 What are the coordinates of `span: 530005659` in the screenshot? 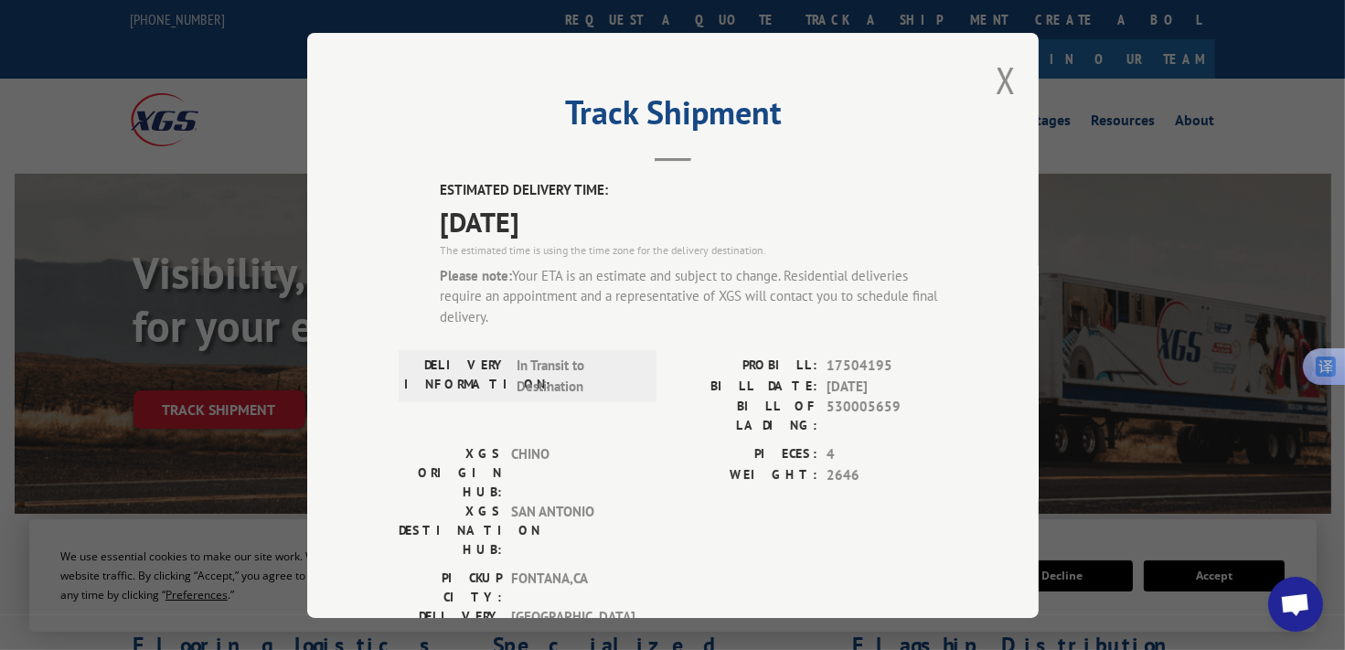 It's located at (887, 416).